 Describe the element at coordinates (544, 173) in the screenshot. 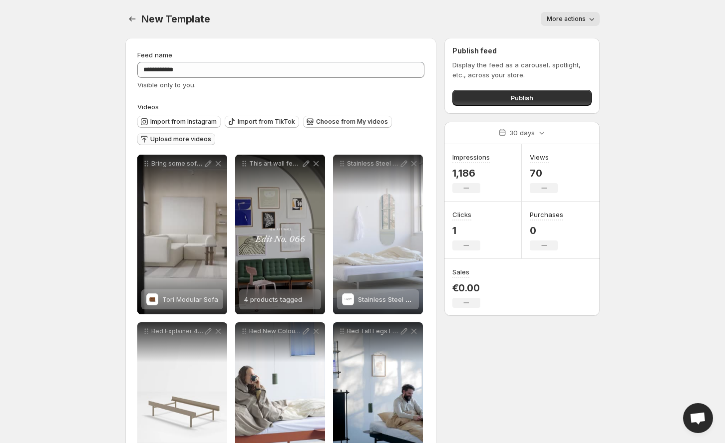

I see `p: 70` at that location.